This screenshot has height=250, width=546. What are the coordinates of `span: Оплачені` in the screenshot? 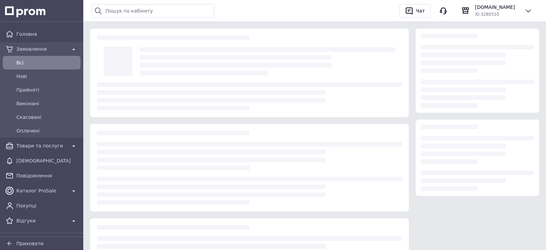 It's located at (47, 131).